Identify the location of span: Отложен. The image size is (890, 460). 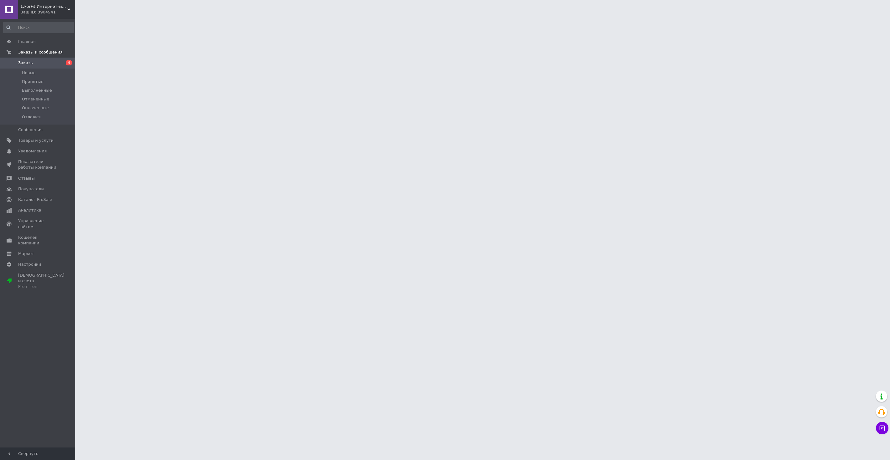
(32, 117).